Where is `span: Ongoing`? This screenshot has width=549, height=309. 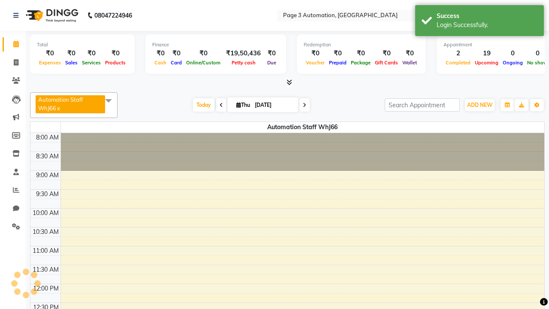
span: Ongoing is located at coordinates (513, 63).